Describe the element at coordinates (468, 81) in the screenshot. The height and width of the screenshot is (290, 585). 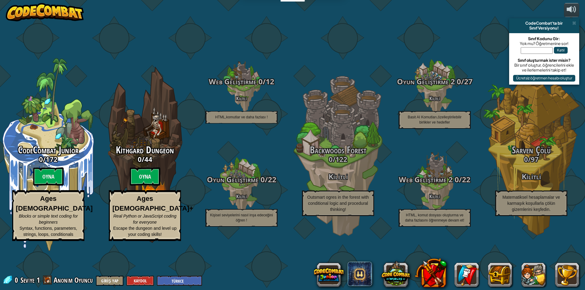
I see `span: 27` at that location.